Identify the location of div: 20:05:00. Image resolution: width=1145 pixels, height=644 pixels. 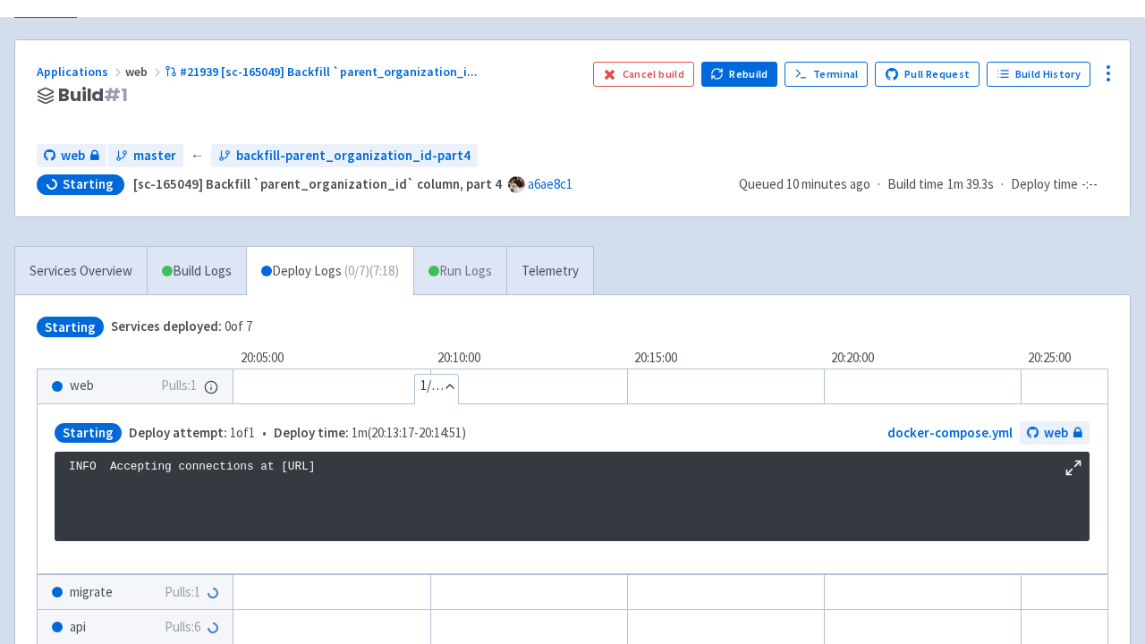
(332, 358).